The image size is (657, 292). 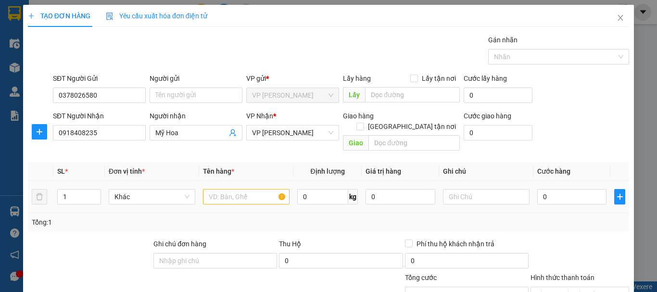 What do you see at coordinates (99, 78) in the screenshot?
I see `div: SĐT Người Gửi` at bounding box center [99, 78].